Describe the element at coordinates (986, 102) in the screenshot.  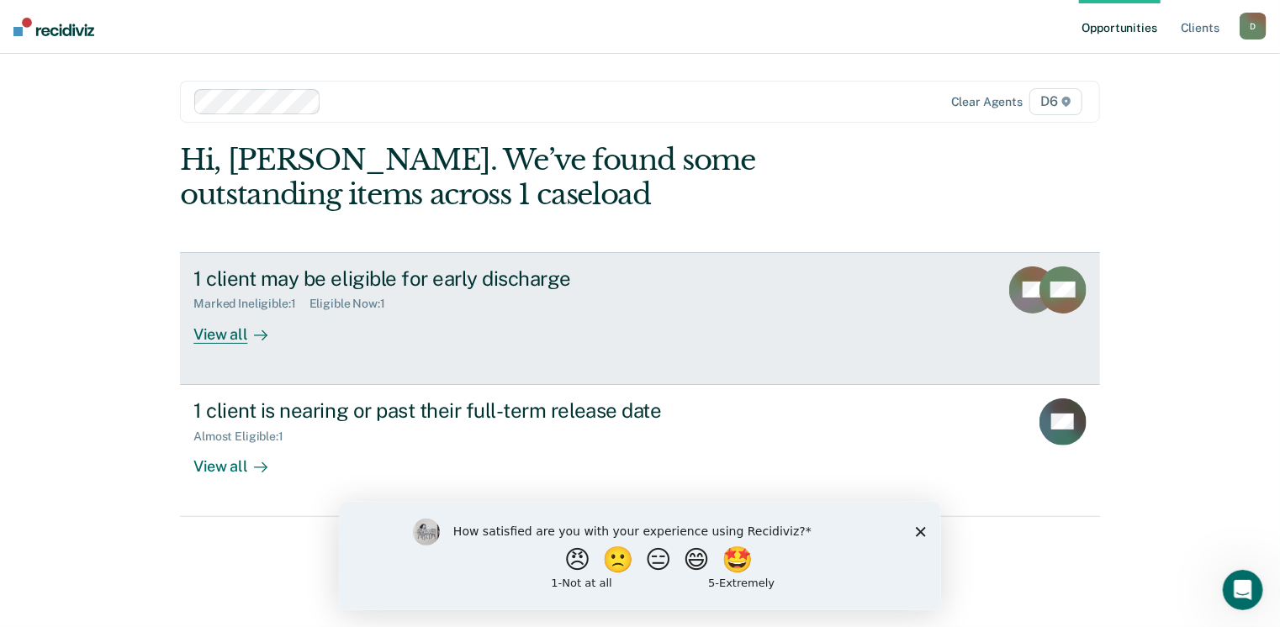
I see `div: Clear agents` at that location.